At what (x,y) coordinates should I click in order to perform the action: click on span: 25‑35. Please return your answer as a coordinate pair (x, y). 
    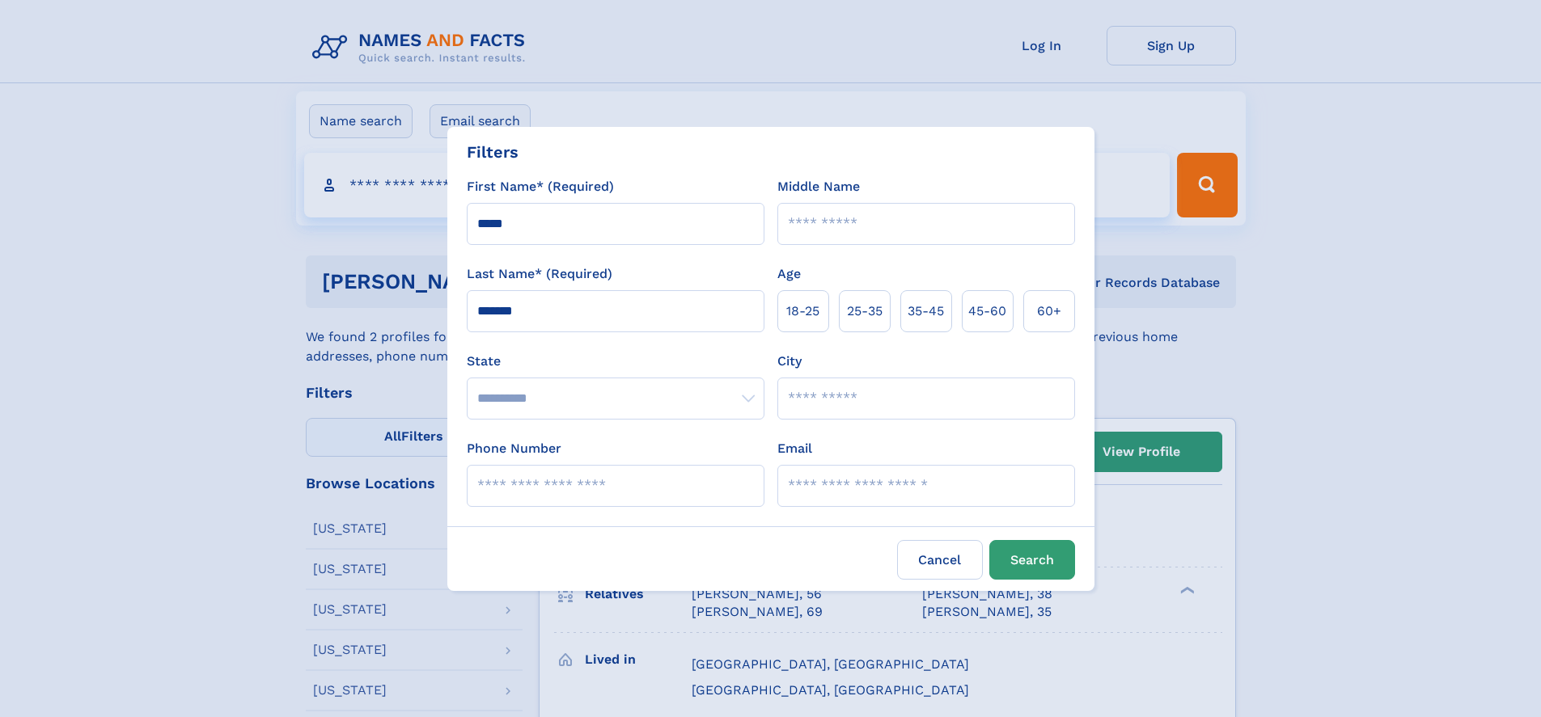
    Looking at the image, I should click on (865, 311).